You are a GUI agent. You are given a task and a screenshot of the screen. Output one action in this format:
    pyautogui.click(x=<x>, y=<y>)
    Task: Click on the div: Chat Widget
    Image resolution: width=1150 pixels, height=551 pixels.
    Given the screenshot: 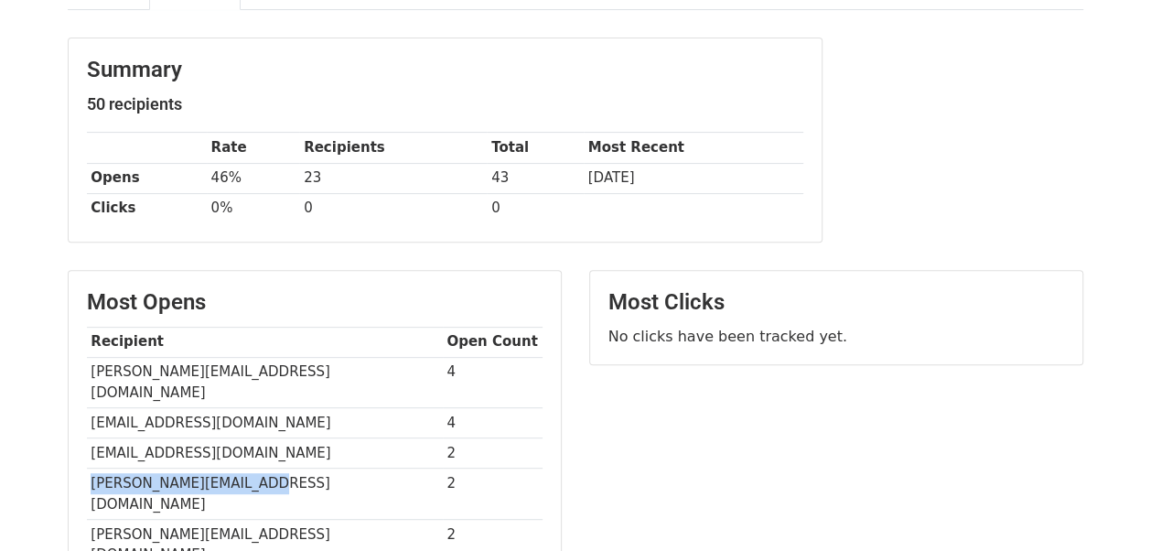 What is the action you would take?
    pyautogui.click(x=1104, y=507)
    